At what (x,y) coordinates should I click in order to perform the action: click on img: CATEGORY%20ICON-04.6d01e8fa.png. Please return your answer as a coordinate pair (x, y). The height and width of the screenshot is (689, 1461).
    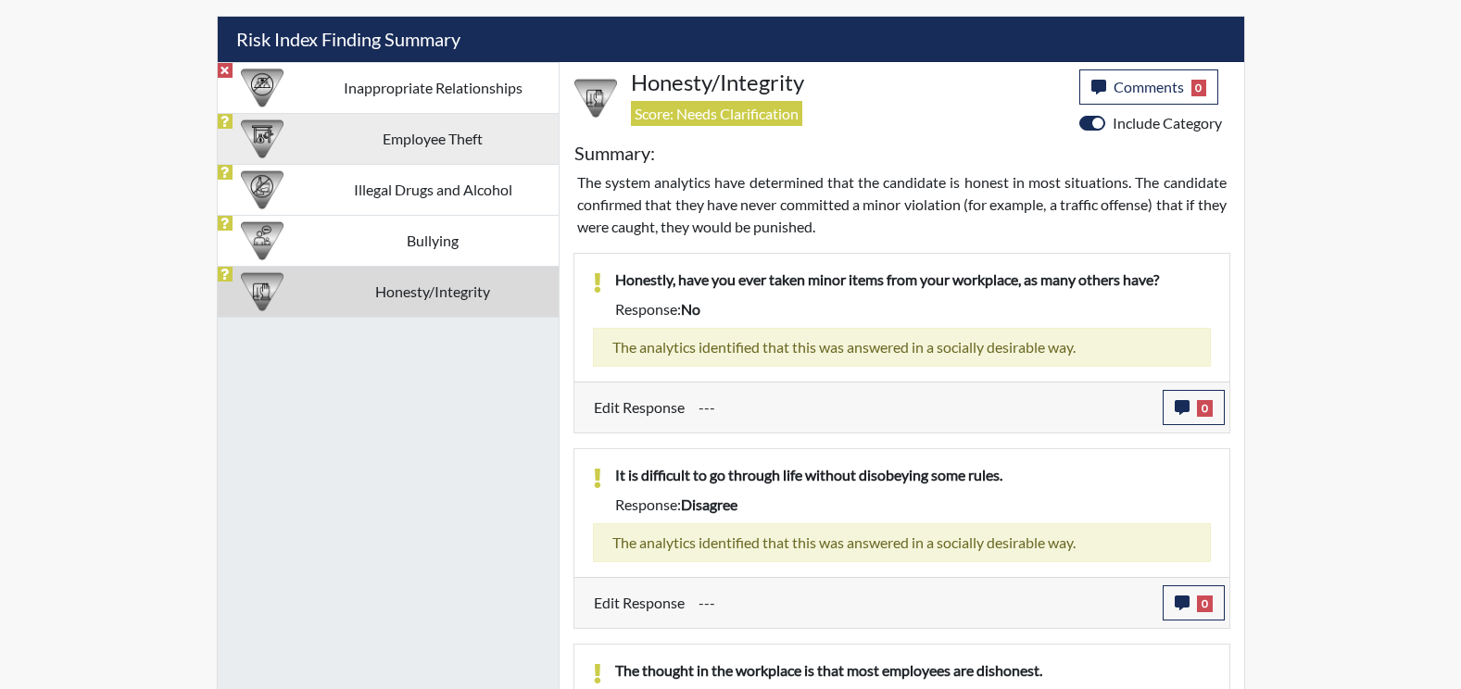
    Looking at the image, I should click on (262, 241).